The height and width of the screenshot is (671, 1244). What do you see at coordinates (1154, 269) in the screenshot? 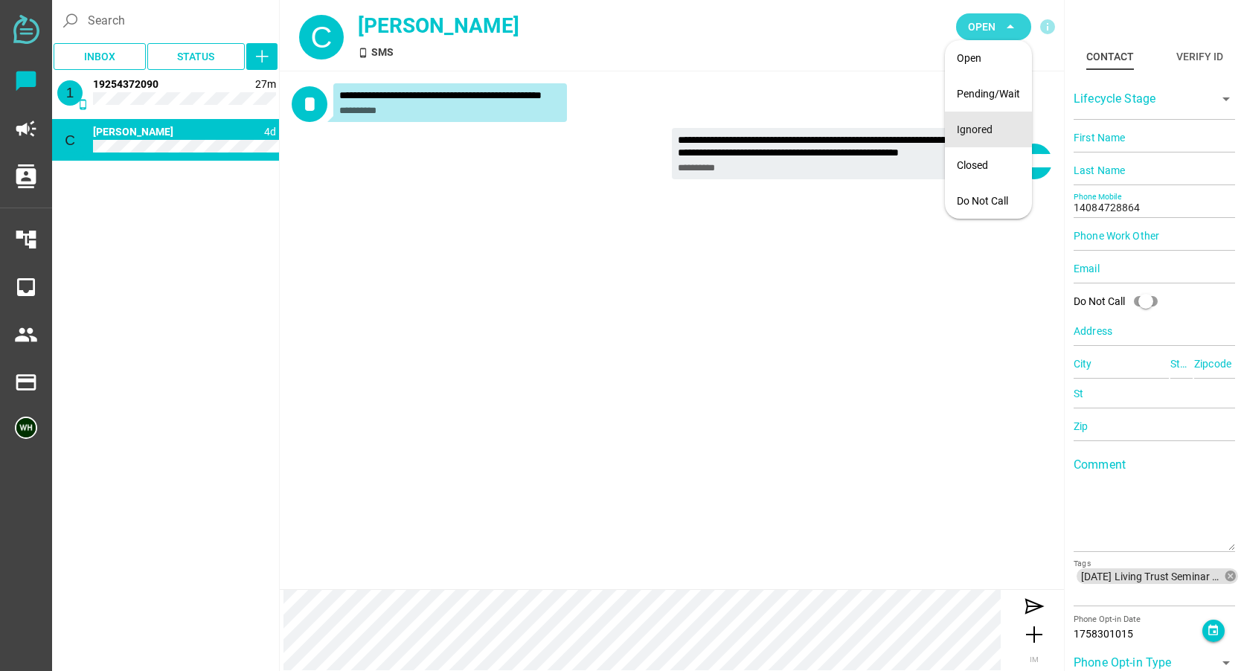
I see `input: Email` at bounding box center [1154, 269].